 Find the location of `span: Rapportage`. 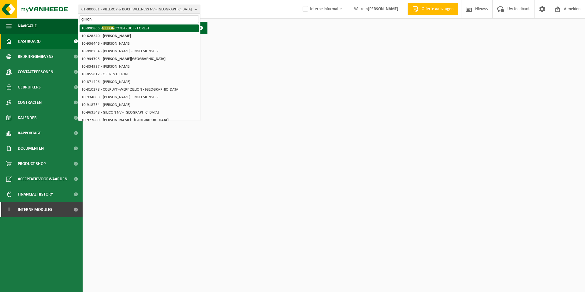

span: Rapportage is located at coordinates (29, 133).